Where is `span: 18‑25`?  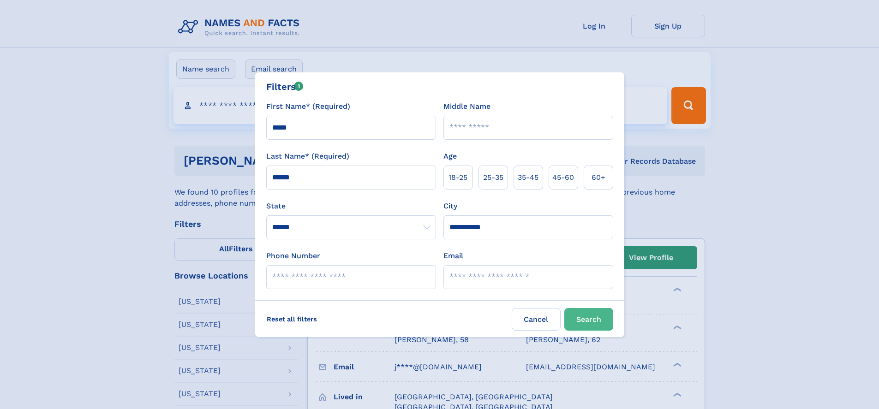 span: 18‑25 is located at coordinates (458, 178).